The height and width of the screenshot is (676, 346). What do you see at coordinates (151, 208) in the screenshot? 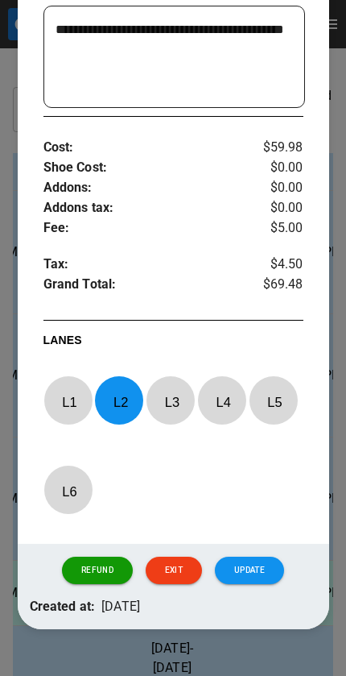
I see `p: Addons tax :` at bounding box center [151, 208].